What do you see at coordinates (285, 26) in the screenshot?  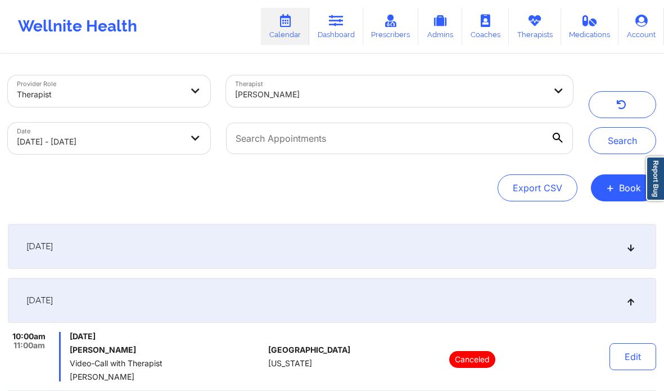 I see `a: Calendar` at bounding box center [285, 26].